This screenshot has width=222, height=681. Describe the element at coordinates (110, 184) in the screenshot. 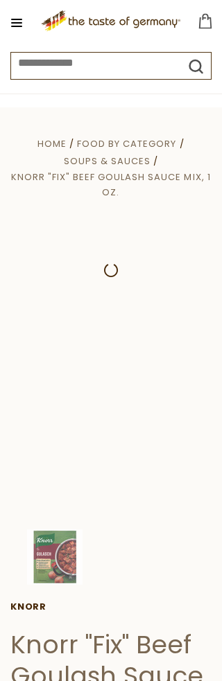

I see `a: Knorr "Fix" Beef Goulash Sauce Mix, 1 oz.` at that location.